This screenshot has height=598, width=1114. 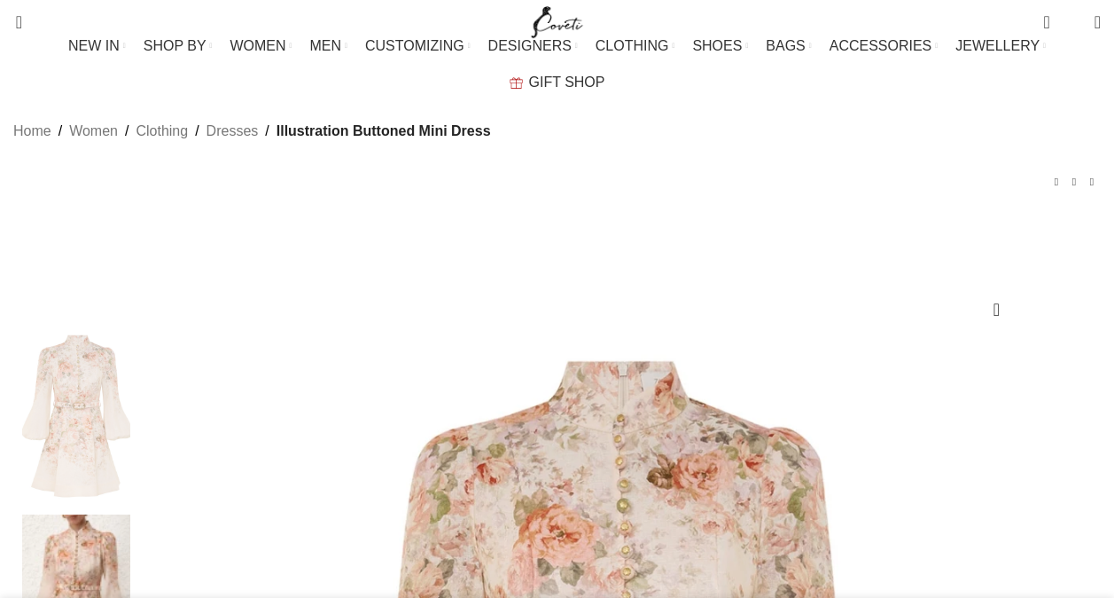 I want to click on a: Site logo, so click(x=557, y=20).